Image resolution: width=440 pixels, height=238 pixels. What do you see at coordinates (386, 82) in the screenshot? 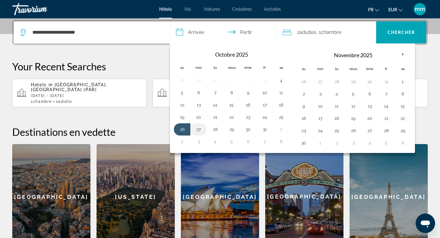
I see `button: Jour 31` at bounding box center [386, 82].